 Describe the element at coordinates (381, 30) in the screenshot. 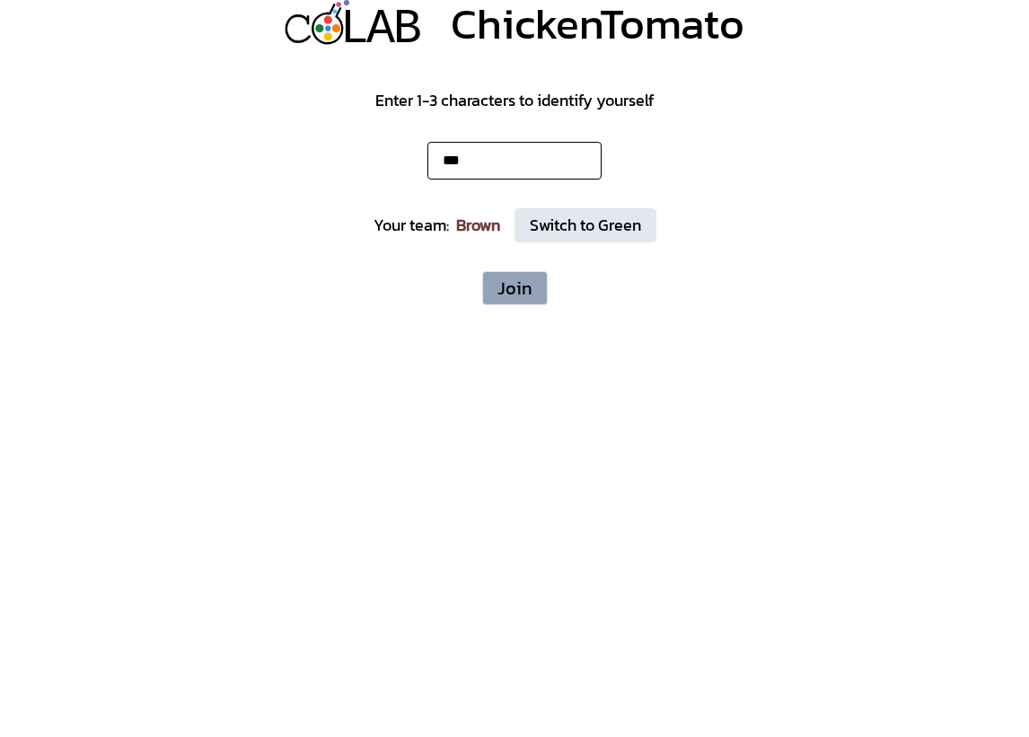

I see `div: A` at that location.